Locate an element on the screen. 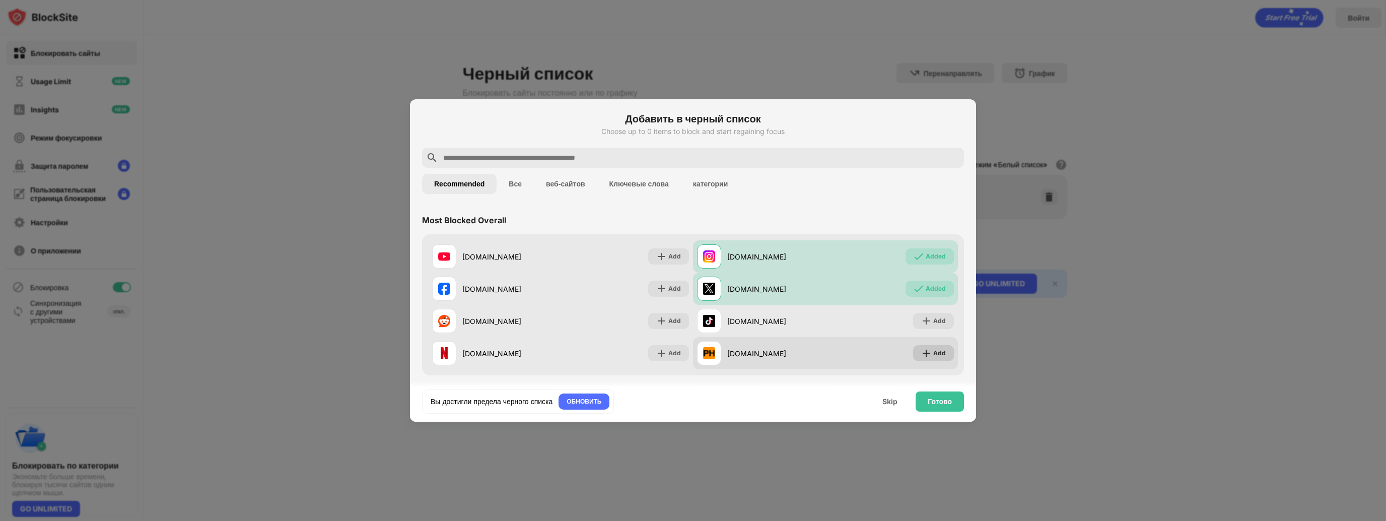  button: Ключевые слова is located at coordinates (639, 184).